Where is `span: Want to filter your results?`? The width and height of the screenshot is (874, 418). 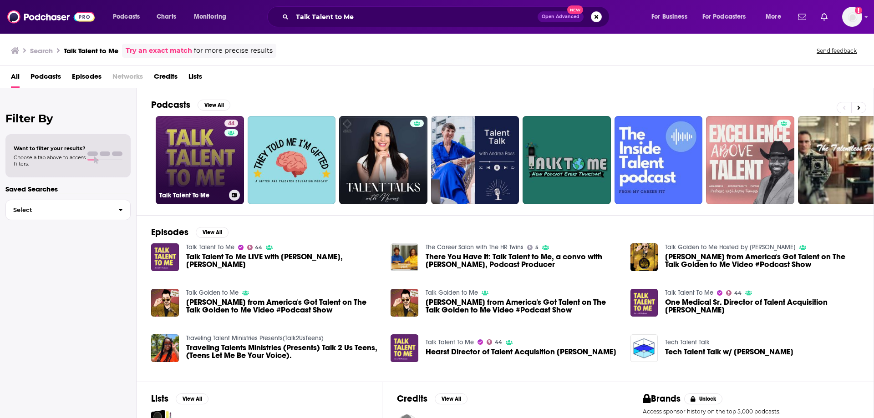 span: Want to filter your results? is located at coordinates (50, 148).